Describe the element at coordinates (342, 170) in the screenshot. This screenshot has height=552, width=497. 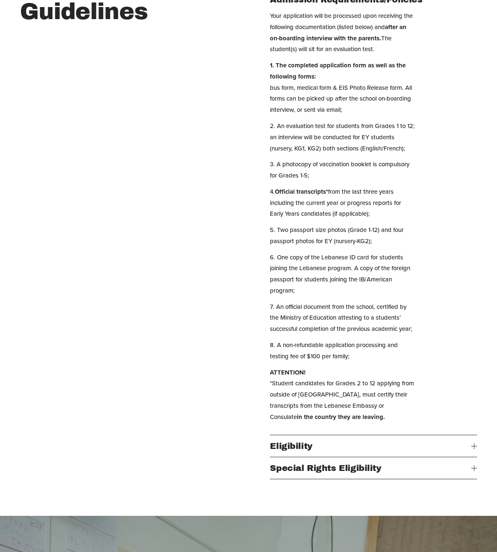
I see `p: 3. A photocopy of vaccination booklet is compulsory for Grades 1-5;` at that location.